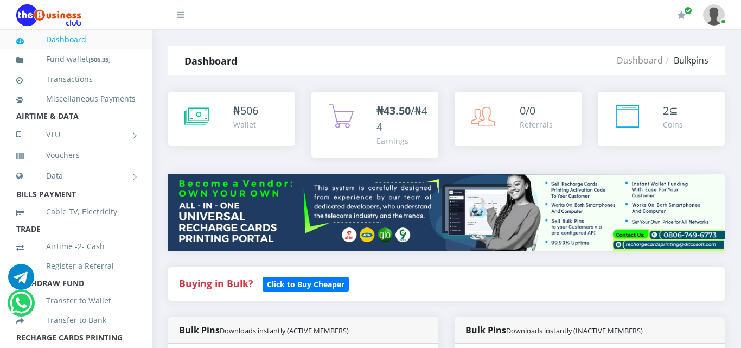 The width and height of the screenshot is (741, 348). I want to click on small: Downloads instantly (ACTIVE MEMBERS), so click(284, 330).